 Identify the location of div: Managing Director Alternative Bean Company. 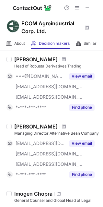
(57, 133).